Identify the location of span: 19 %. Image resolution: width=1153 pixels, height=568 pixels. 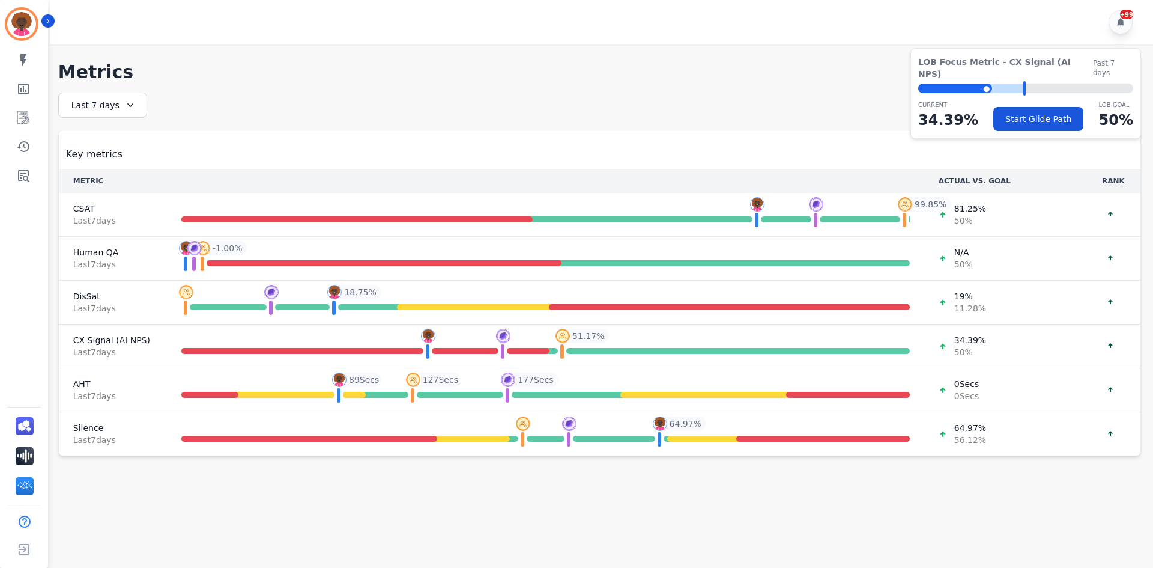
(970, 296).